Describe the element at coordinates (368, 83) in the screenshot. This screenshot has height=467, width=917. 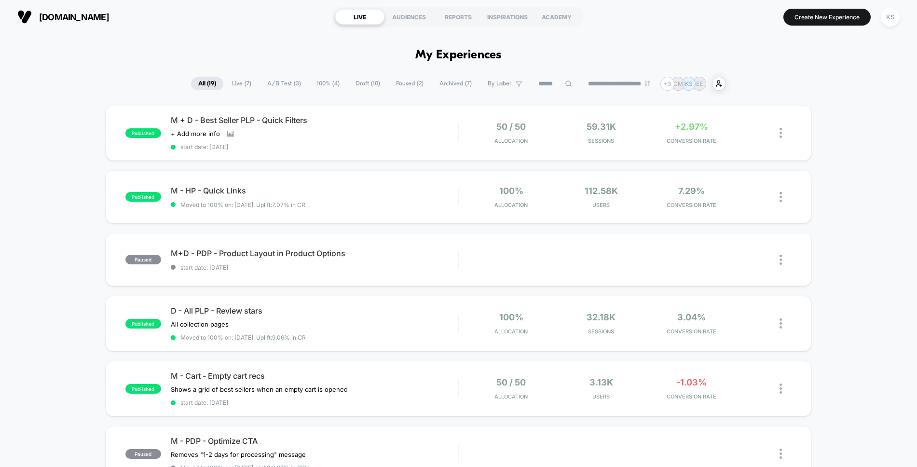
I see `span: Draft ( 10 )` at that location.